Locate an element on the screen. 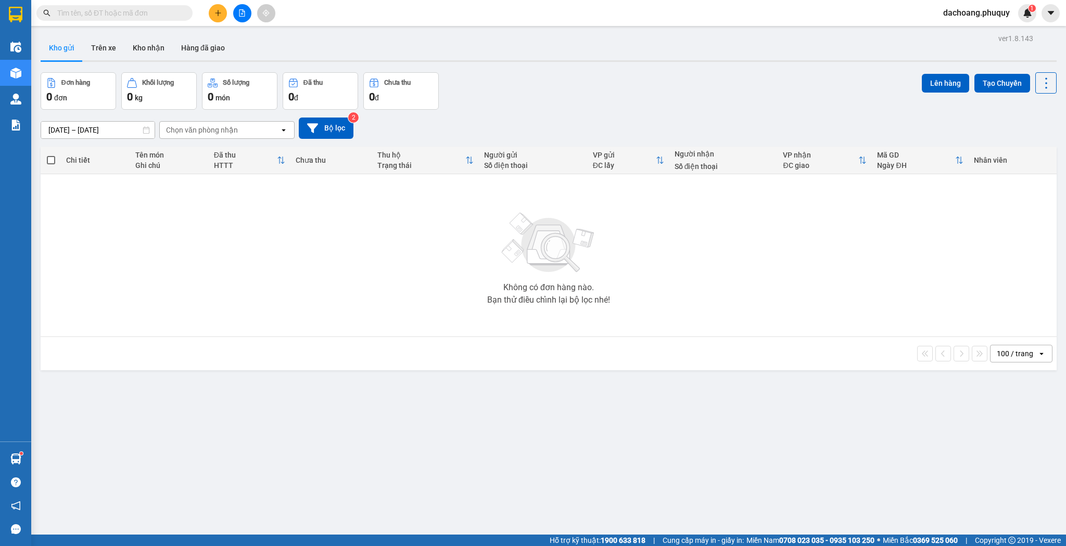 This screenshot has height=546, width=1066. div: Mã GD is located at coordinates (915, 155).